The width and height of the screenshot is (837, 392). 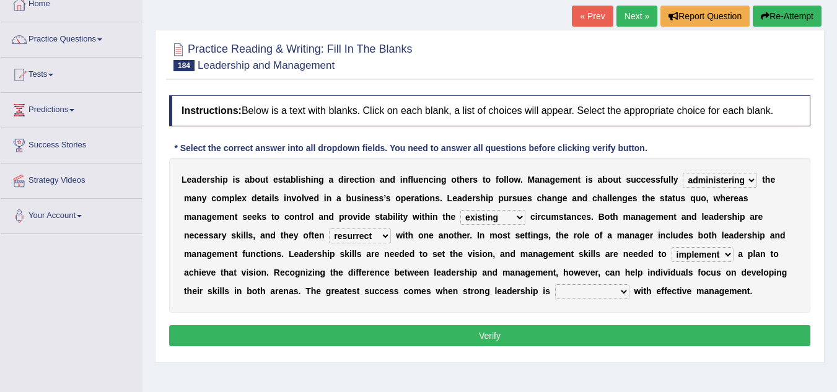 I want to click on b: k, so click(x=260, y=217).